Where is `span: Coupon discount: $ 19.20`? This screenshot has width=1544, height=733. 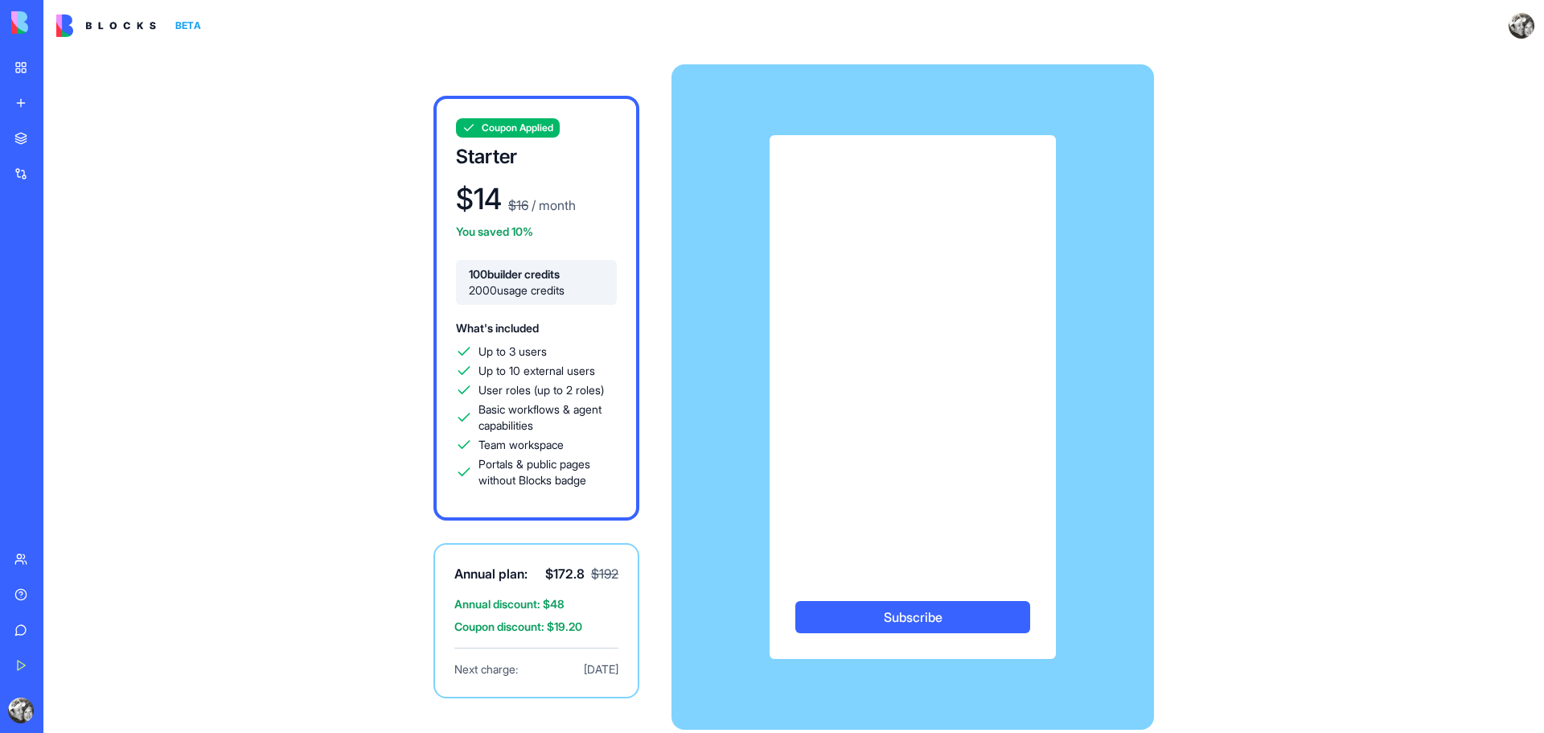 span: Coupon discount: $ 19.20 is located at coordinates (536, 627).